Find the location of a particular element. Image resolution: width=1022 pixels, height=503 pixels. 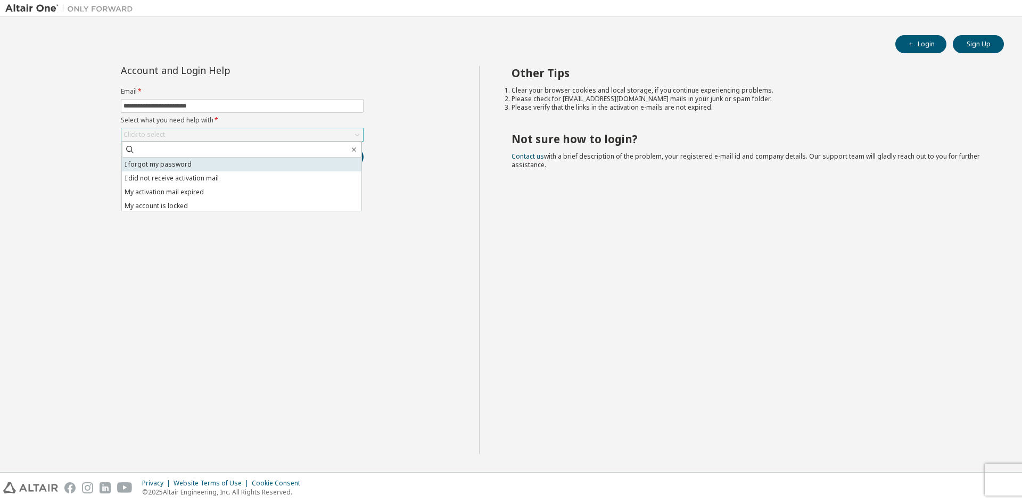

img: linkedin.svg is located at coordinates (105, 487).